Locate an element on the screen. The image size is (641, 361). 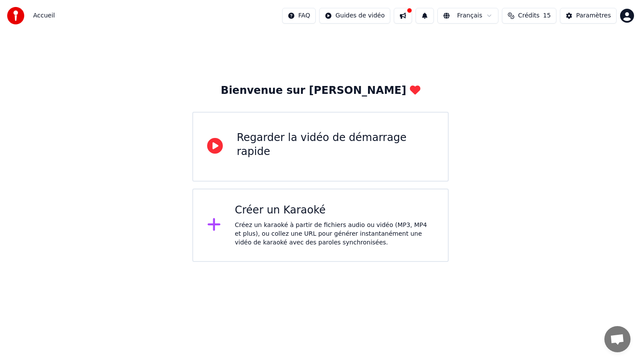
span: Accueil is located at coordinates (44, 16).